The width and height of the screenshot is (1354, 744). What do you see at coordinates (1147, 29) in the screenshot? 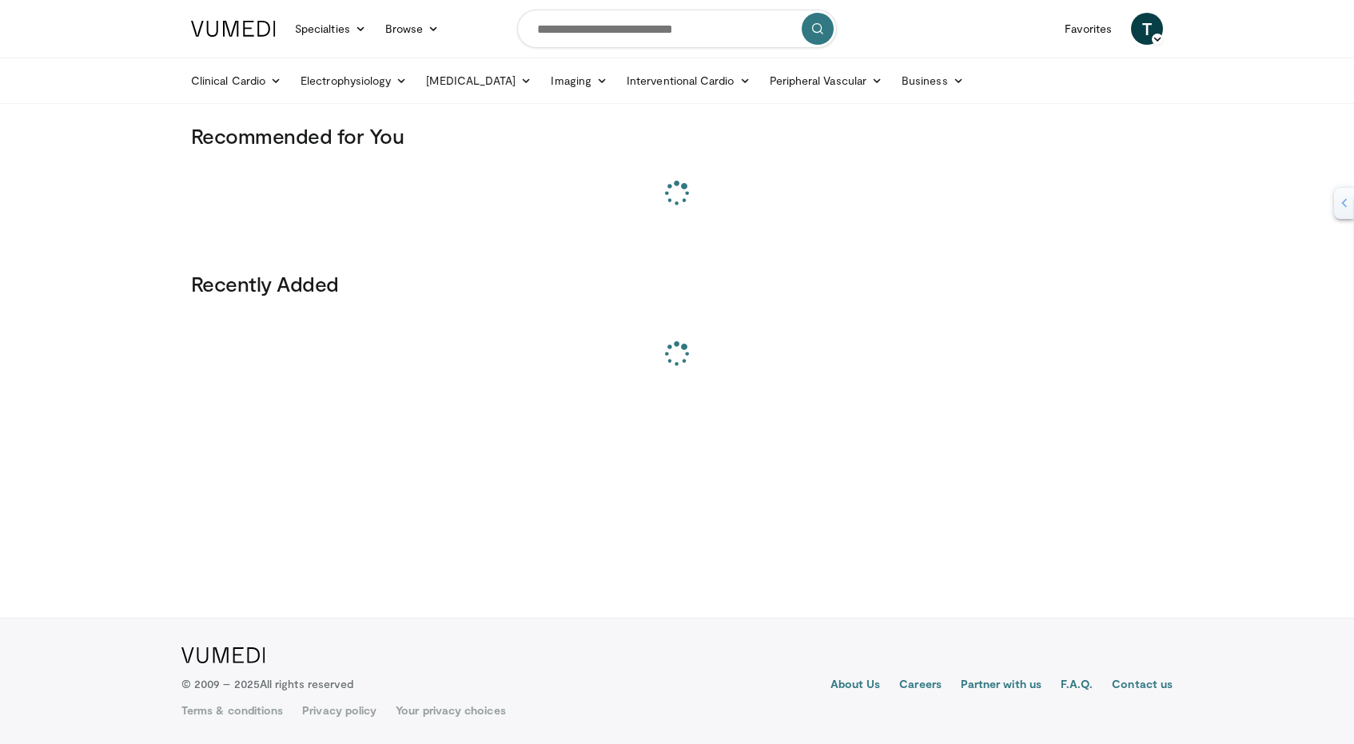
I see `span: T` at bounding box center [1147, 29].